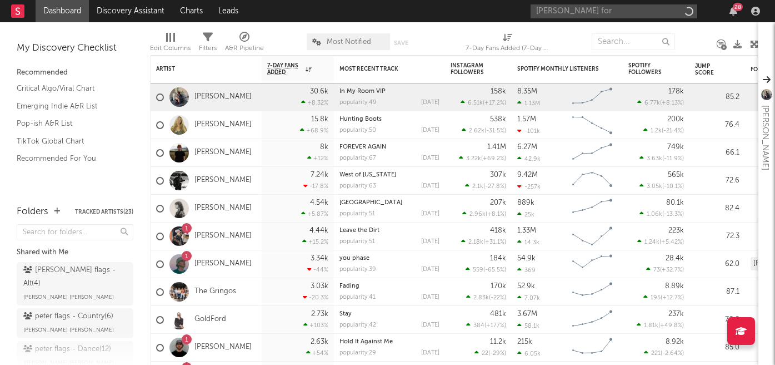 This screenshot has height=365, width=775. I want to click on div: popularity: 51, so click(357, 241).